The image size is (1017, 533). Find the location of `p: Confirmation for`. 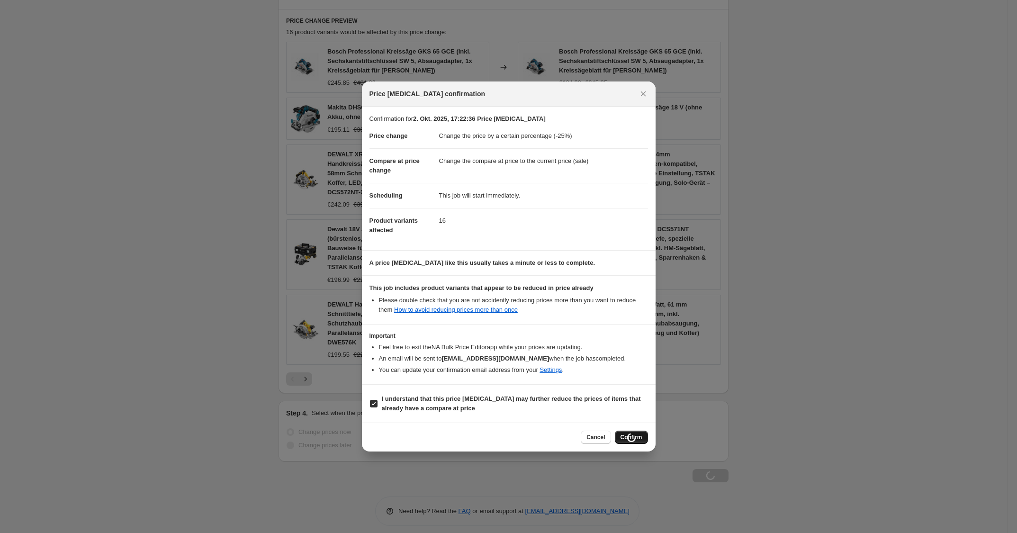

p: Confirmation for is located at coordinates (509, 119).